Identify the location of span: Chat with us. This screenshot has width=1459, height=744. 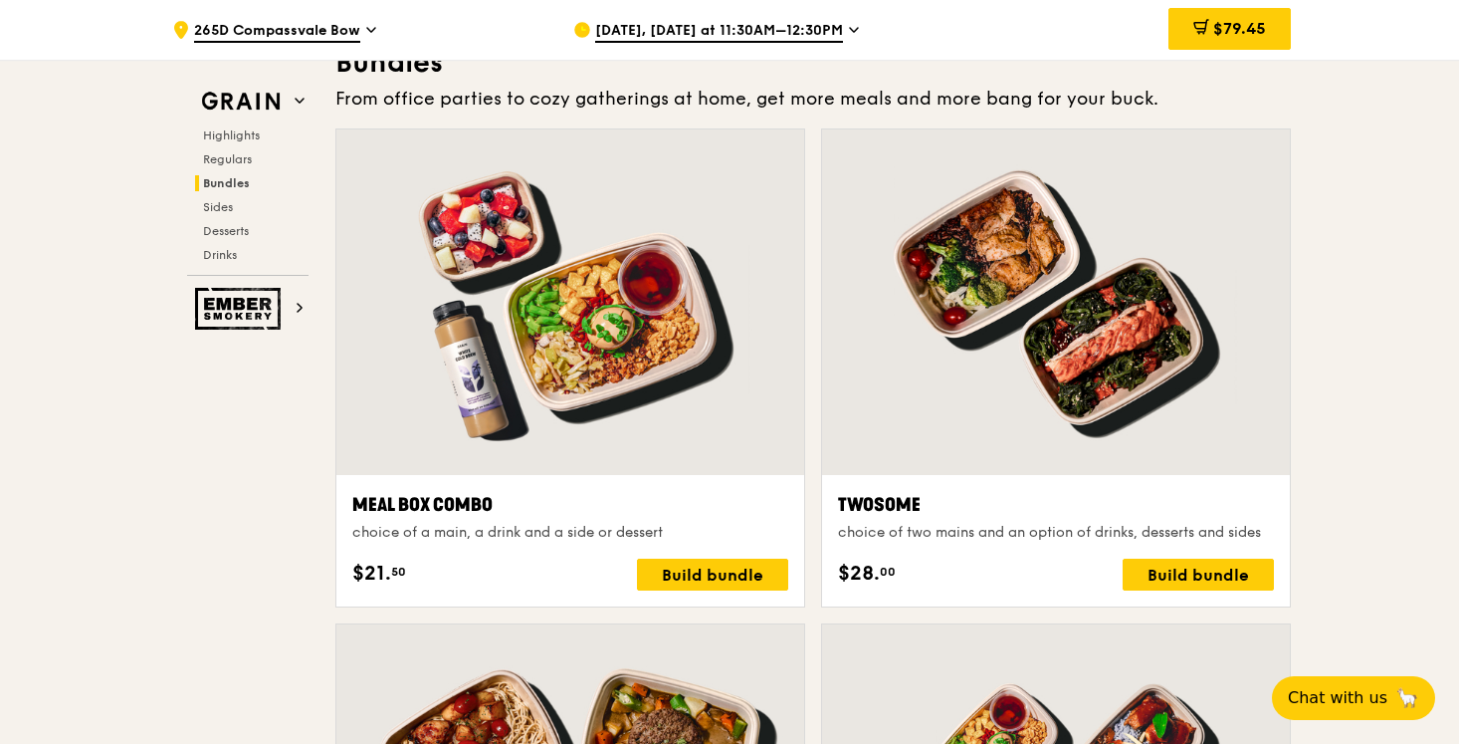
(1338, 698).